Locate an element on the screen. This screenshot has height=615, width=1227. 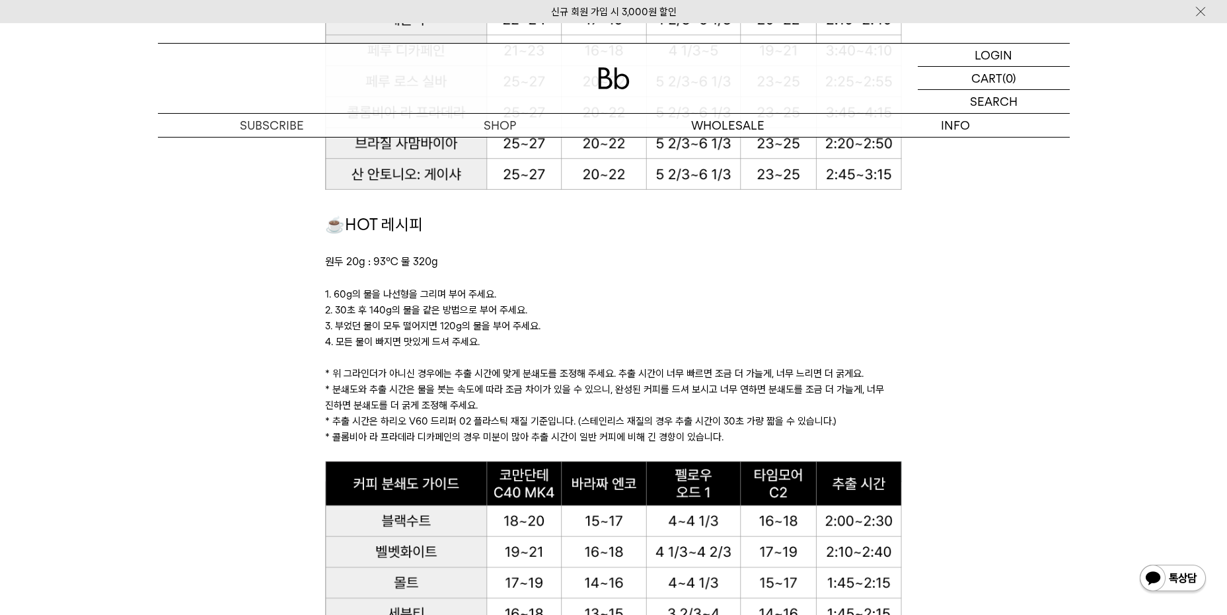
p: 3. 부었던 물이 모두 떨어지면 120g의 물을 부어 주세요. is located at coordinates (613, 326).